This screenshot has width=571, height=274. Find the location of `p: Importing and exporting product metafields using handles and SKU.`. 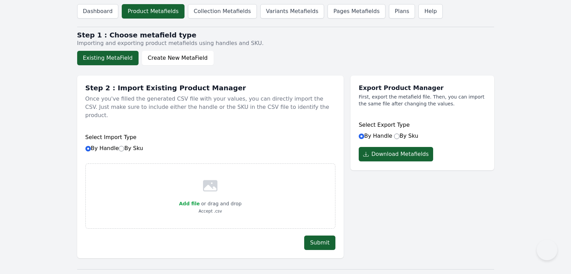

p: Importing and exporting product metafields using handles and SKU. is located at coordinates (286, 43).